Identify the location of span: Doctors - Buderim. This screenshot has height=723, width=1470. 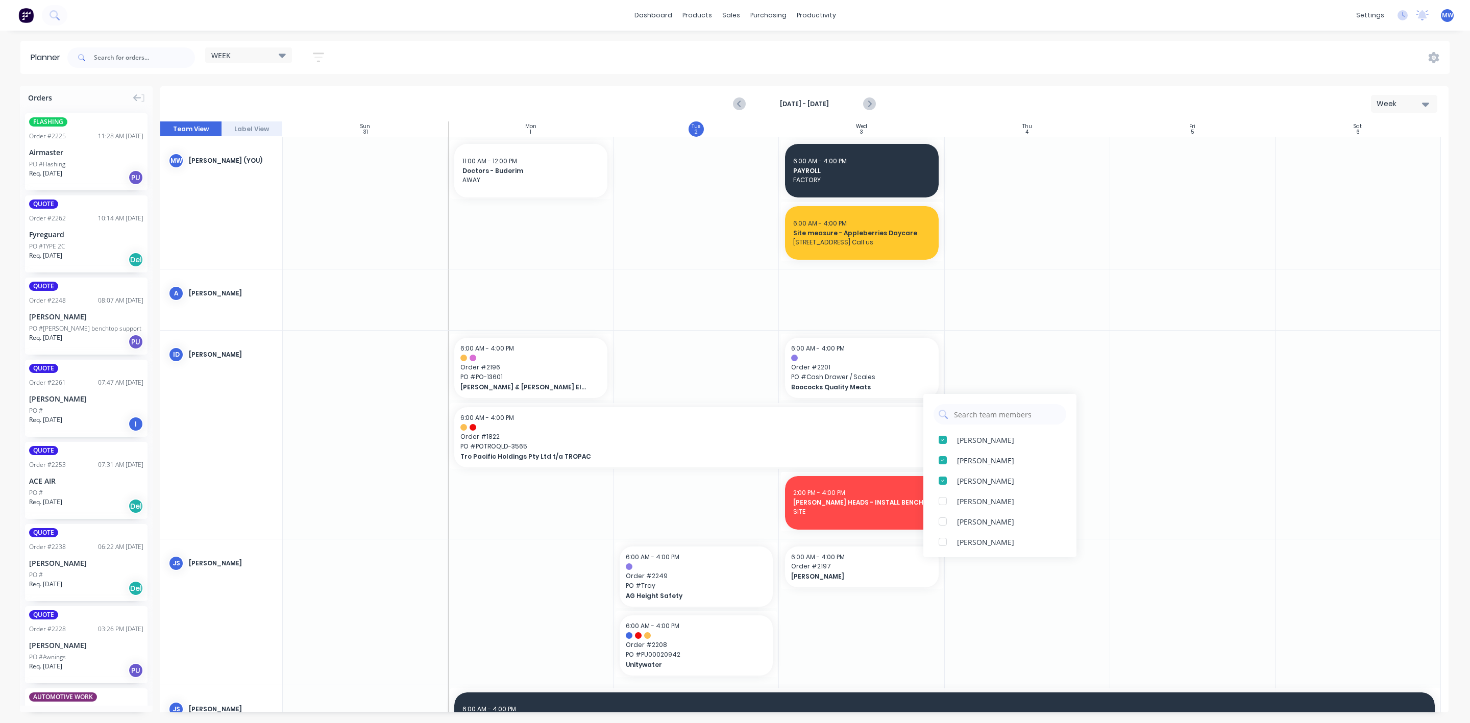
(531, 171).